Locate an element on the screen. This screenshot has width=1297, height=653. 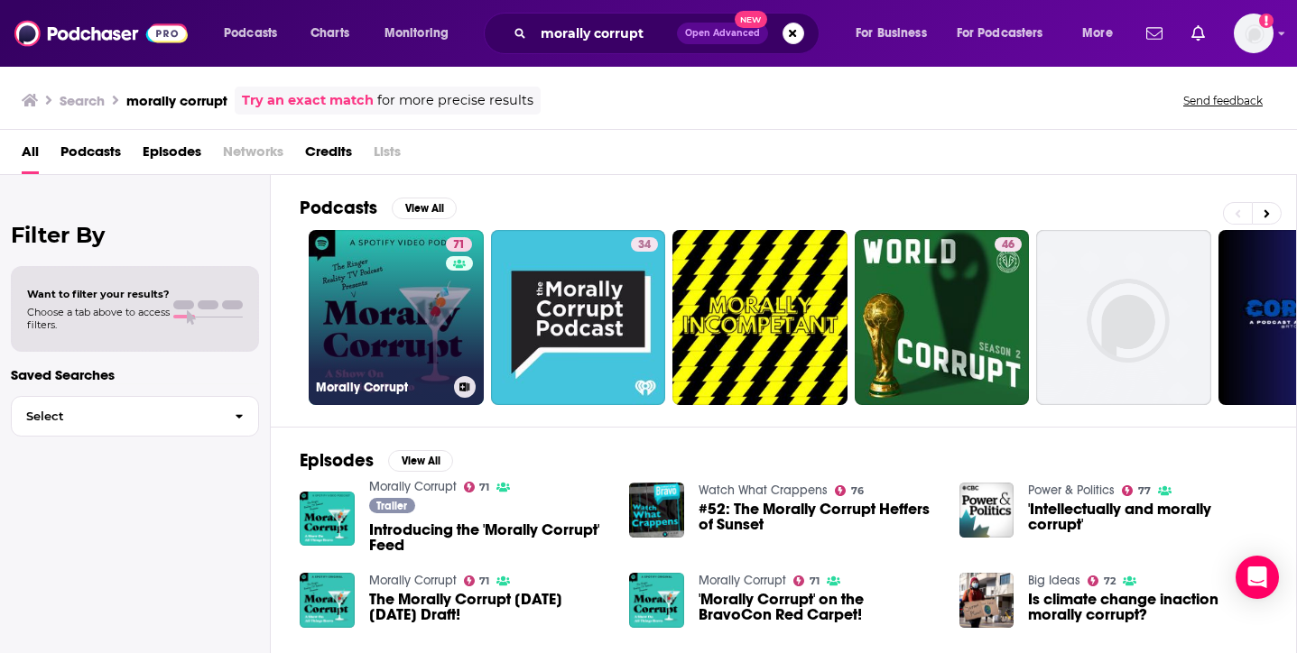
span: Select is located at coordinates (115, 416).